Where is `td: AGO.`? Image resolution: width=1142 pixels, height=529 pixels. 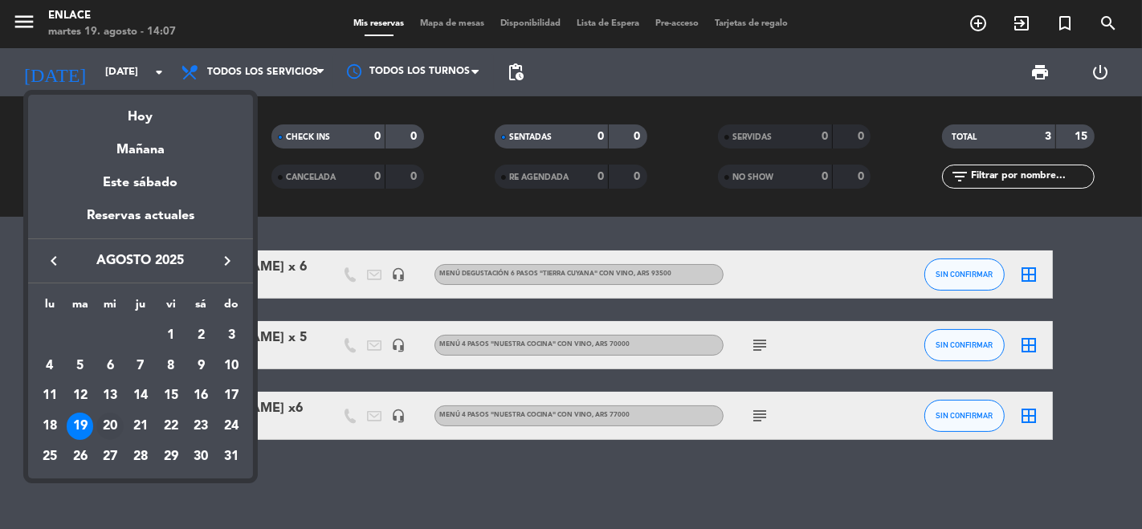
td: AGO. is located at coordinates (95, 336).